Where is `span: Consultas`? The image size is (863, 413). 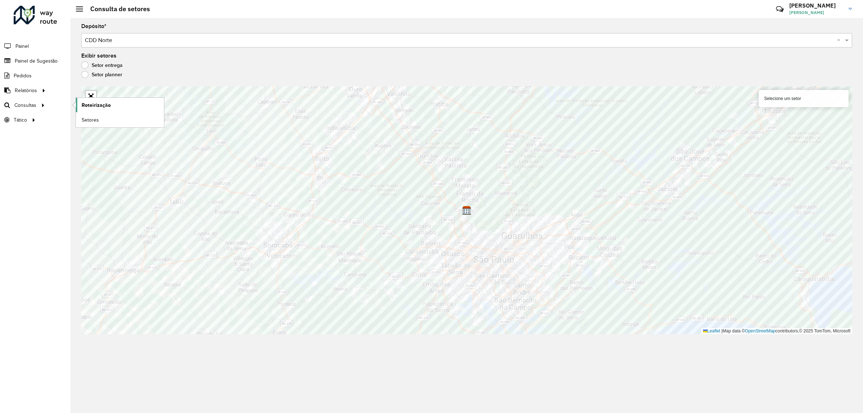
span: Consultas is located at coordinates (25, 105).